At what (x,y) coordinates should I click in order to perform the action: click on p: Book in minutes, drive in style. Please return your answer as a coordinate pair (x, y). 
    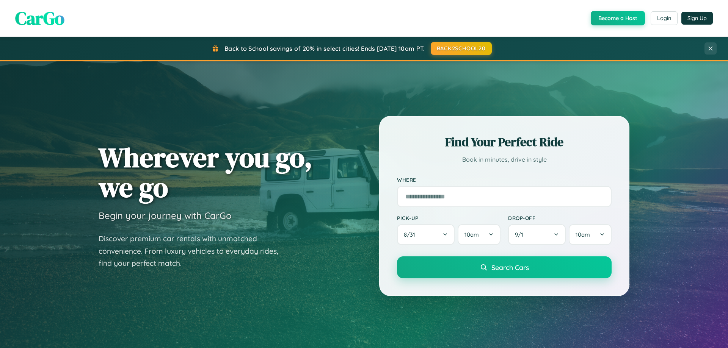
    Looking at the image, I should click on (504, 160).